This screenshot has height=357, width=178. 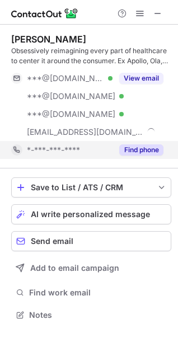 What do you see at coordinates (91, 215) in the screenshot?
I see `button: AI write personalized message` at bounding box center [91, 215].